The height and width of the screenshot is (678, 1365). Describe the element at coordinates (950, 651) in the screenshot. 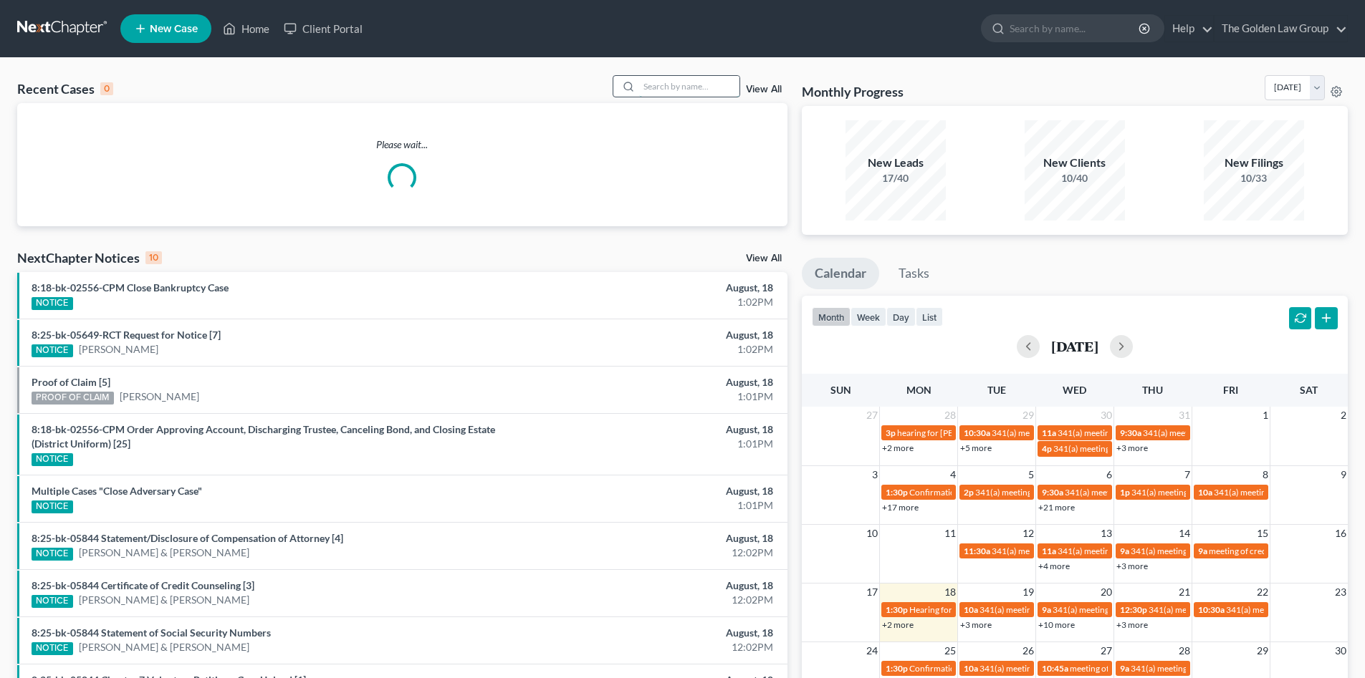

I see `span: 25` at that location.